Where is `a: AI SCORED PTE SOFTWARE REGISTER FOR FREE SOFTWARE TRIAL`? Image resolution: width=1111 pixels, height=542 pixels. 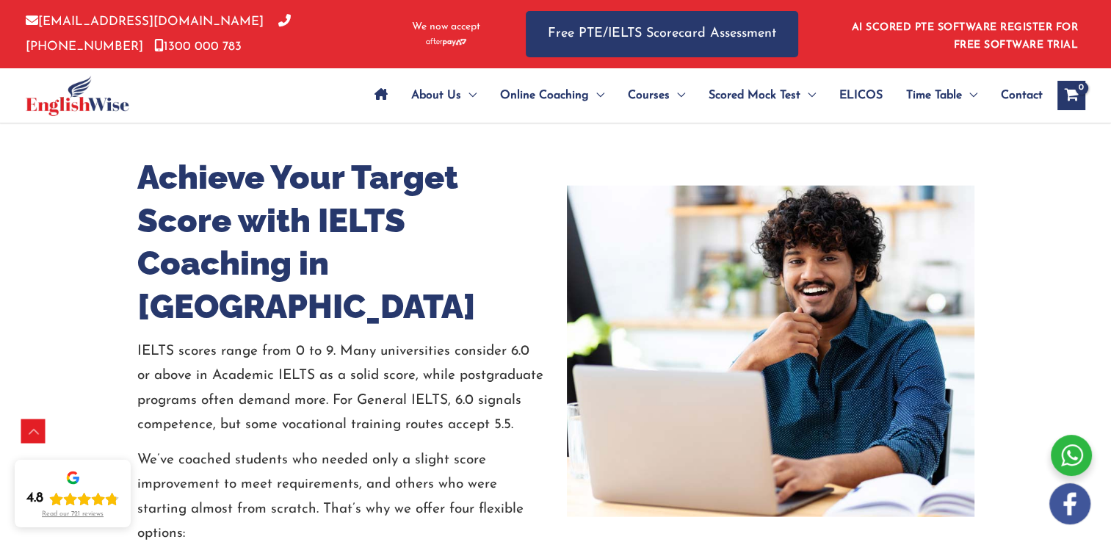 a: AI SCORED PTE SOFTWARE REGISTER FOR FREE SOFTWARE TRIAL is located at coordinates (965, 36).